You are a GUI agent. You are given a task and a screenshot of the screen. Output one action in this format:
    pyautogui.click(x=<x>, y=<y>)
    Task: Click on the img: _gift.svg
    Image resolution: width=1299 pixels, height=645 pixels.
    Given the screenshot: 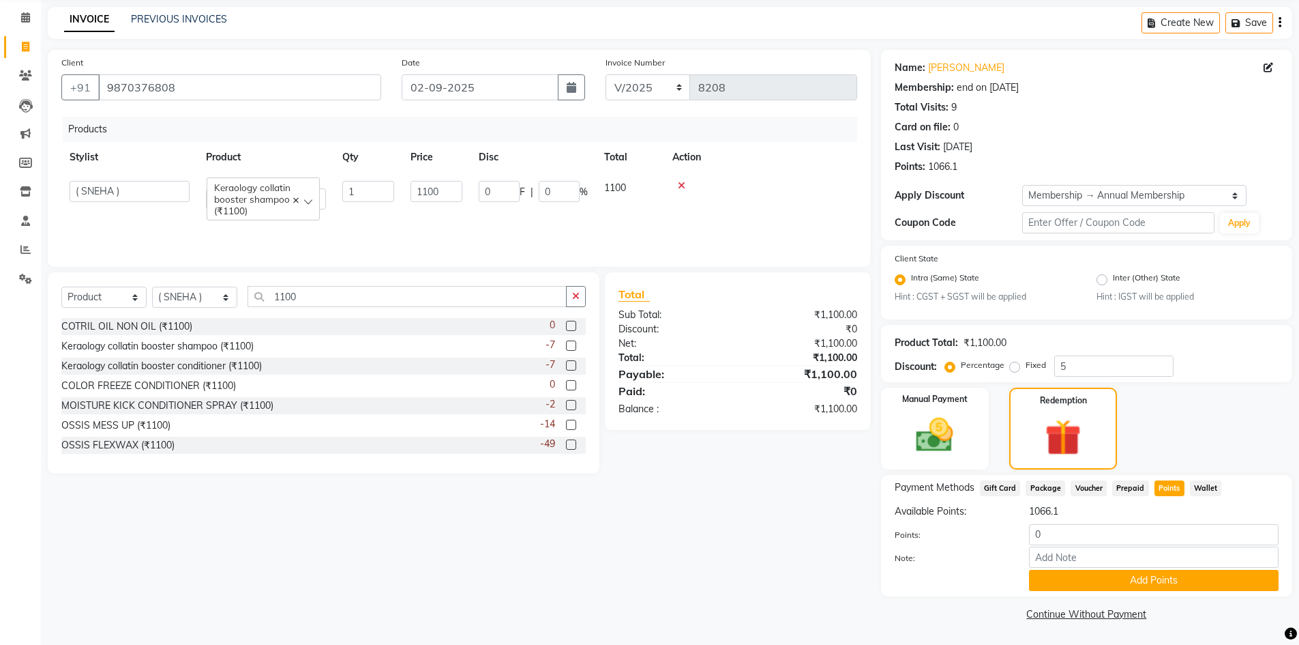 What is the action you would take?
    pyautogui.click(x=1063, y=437)
    